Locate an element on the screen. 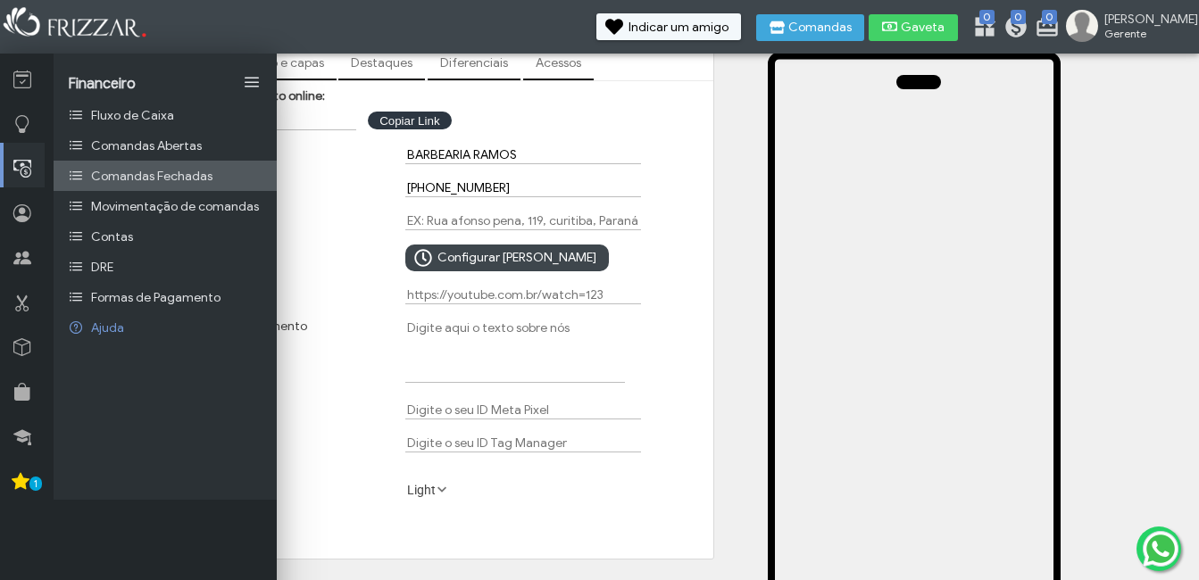  span: Comandas is located at coordinates (820, 28).